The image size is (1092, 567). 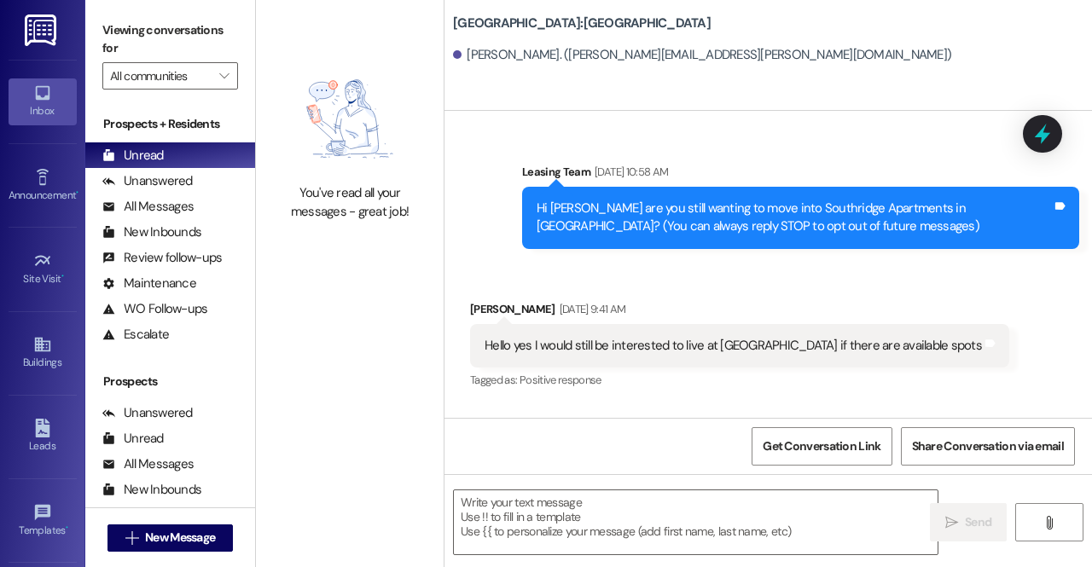 What do you see at coordinates (988, 446) in the screenshot?
I see `button: Share Conversation via email` at bounding box center [988, 446].